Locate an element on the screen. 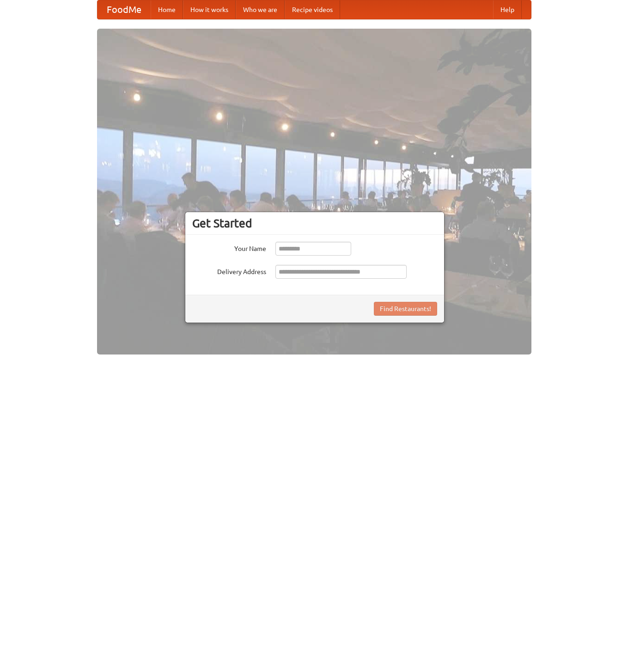 The image size is (628, 654). a: FoodMe is located at coordinates (124, 10).